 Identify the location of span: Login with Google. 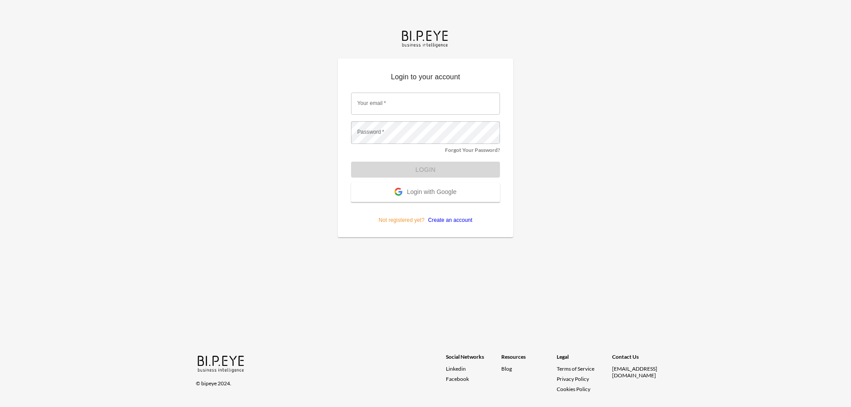
(432, 193).